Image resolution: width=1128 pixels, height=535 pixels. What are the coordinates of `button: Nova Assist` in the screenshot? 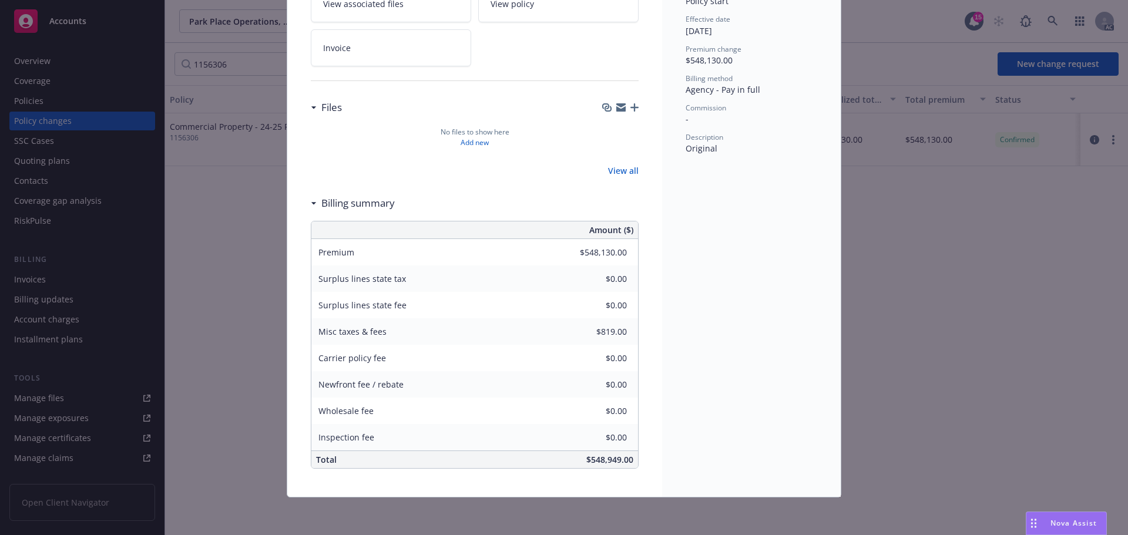 It's located at (1066, 524).